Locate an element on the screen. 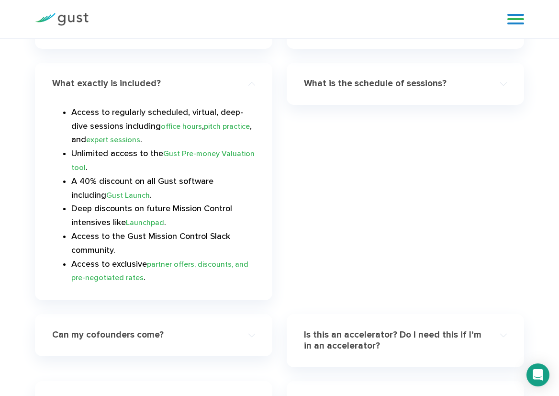 The width and height of the screenshot is (559, 396). a: Launchpad is located at coordinates (145, 222).